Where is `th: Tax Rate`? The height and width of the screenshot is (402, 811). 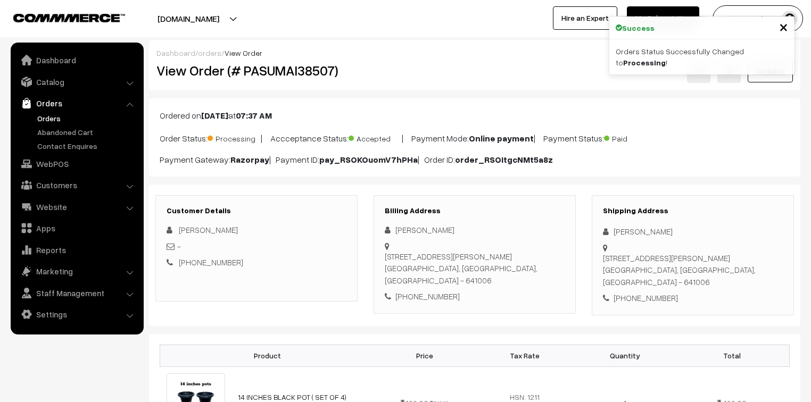
th: Tax Rate is located at coordinates (525, 356).